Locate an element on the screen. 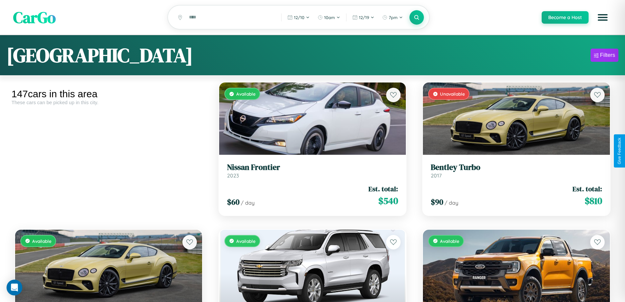  a: Nissan Frontier2023 is located at coordinates (313, 170).